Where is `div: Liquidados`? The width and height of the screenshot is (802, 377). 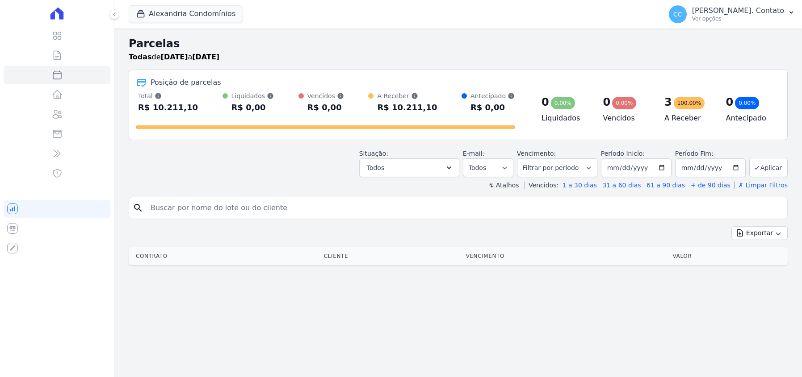
div: Liquidados is located at coordinates (253, 96).